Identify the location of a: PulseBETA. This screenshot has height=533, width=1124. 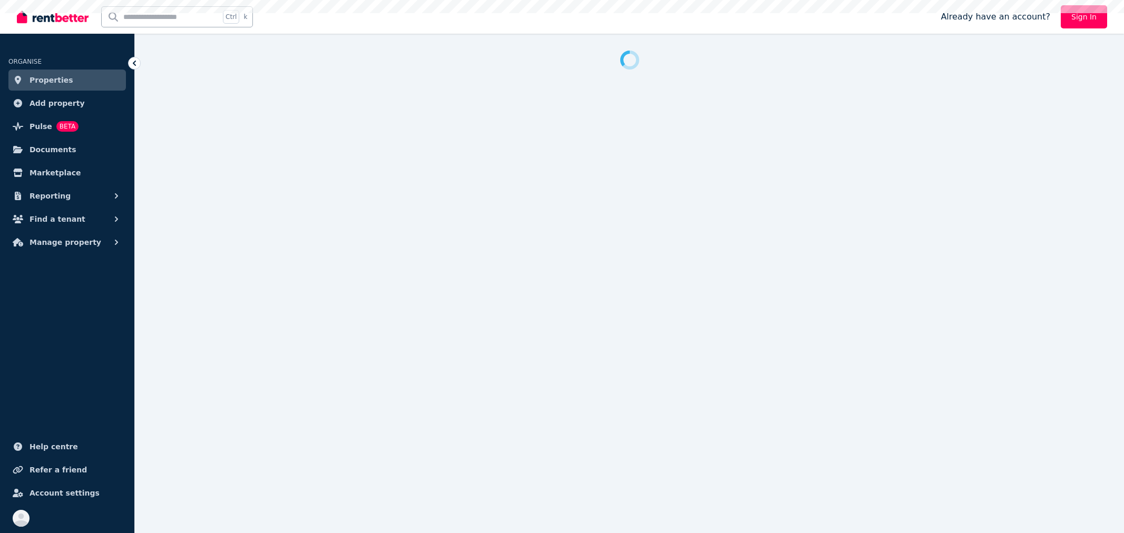
(67, 126).